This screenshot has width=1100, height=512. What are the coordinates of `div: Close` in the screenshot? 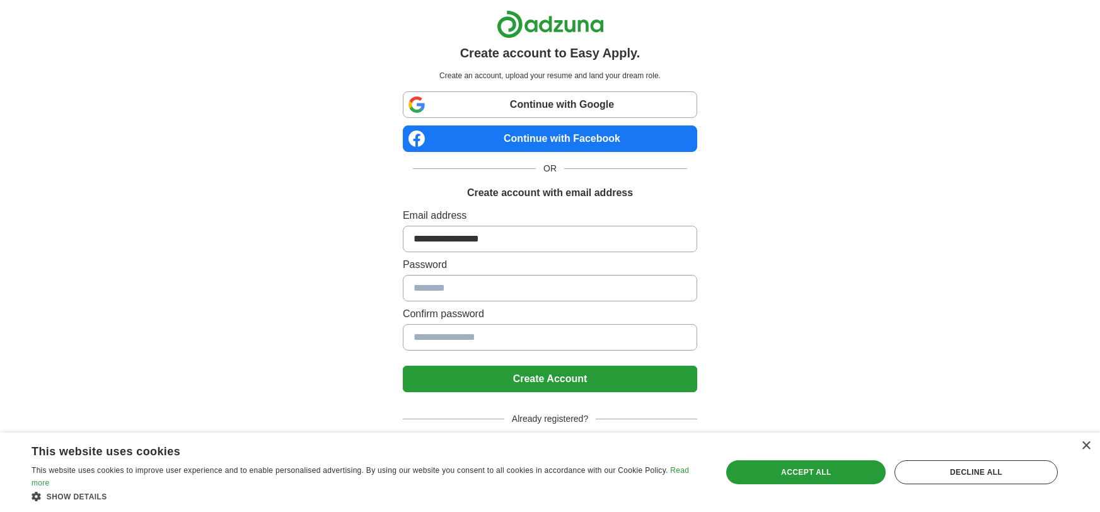 It's located at (1086, 446).